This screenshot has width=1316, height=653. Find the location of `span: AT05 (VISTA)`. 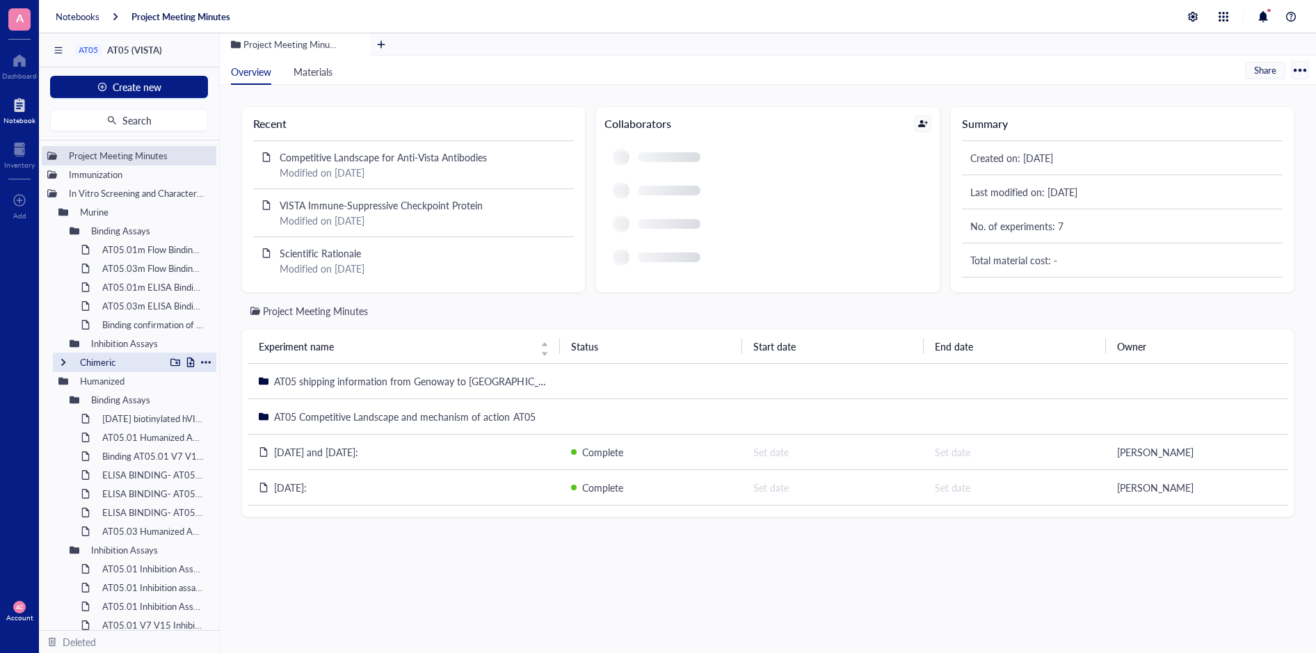

span: AT05 (VISTA) is located at coordinates (134, 49).